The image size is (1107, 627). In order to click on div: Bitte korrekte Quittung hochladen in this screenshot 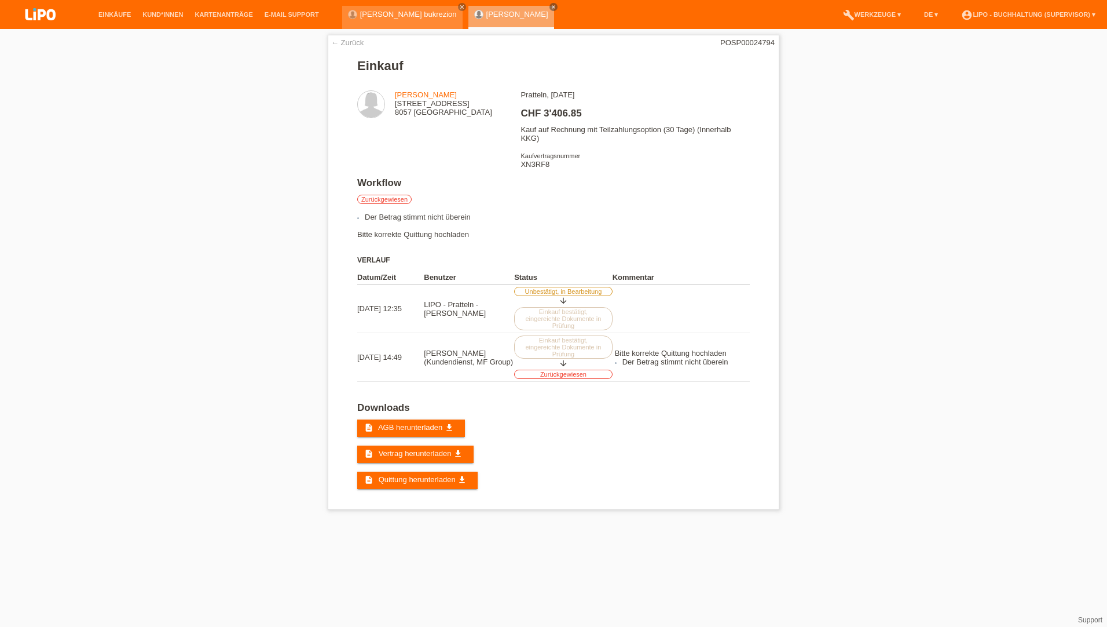, I will do `click(554, 297)`.